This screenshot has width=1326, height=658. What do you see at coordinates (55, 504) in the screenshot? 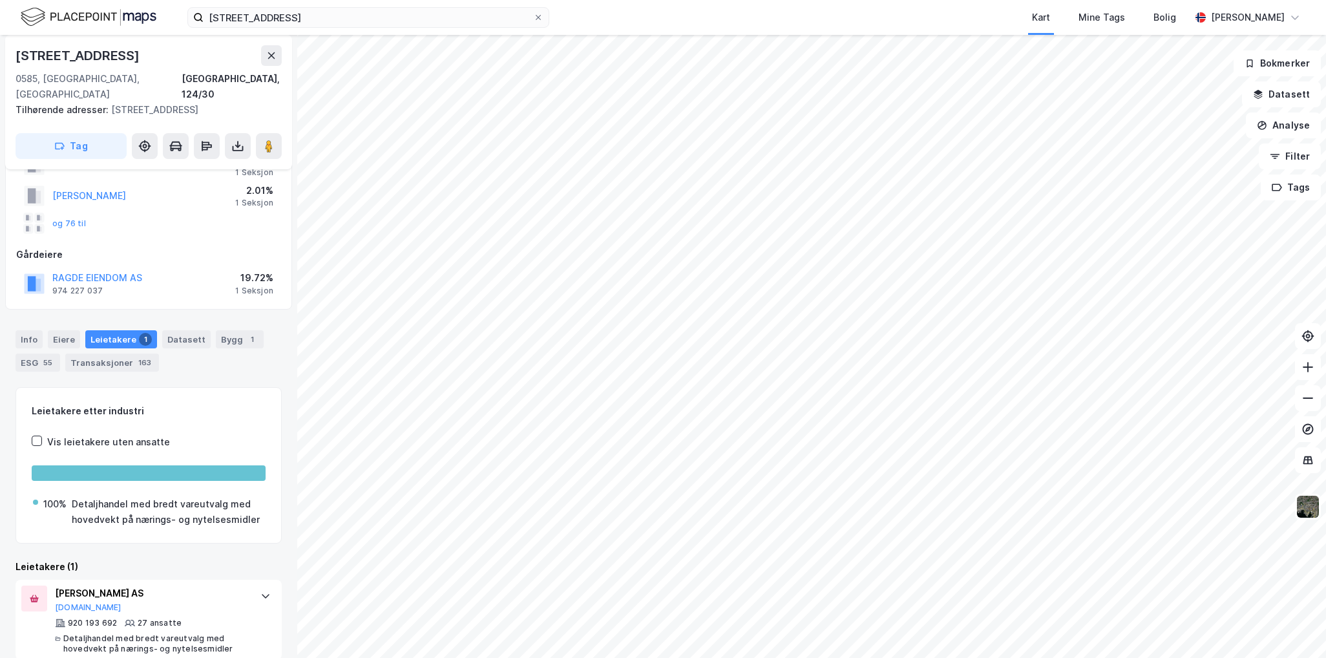
I see `div: 100%` at bounding box center [55, 504].